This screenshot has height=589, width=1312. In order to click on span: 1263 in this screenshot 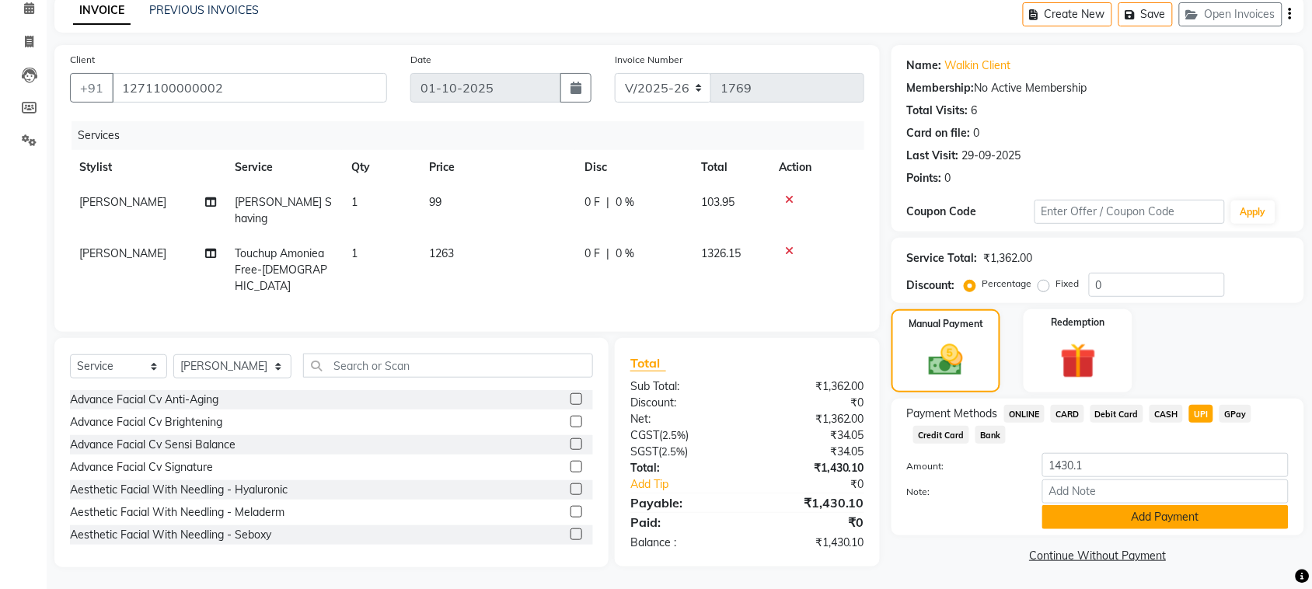, I will do `click(441, 253)`.